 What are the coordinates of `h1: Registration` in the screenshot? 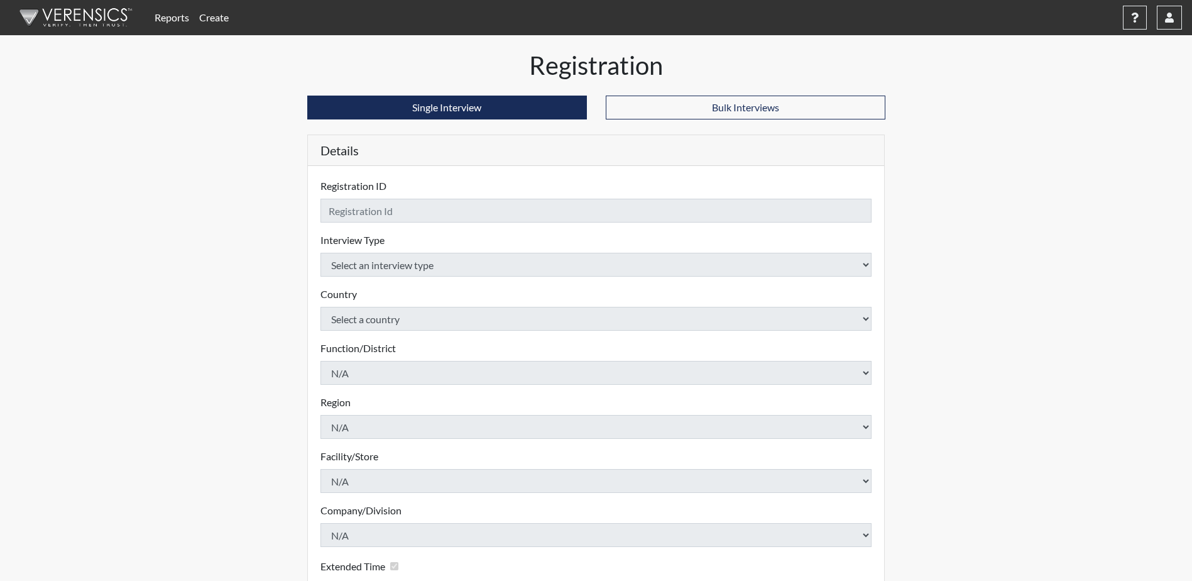 It's located at (596, 65).